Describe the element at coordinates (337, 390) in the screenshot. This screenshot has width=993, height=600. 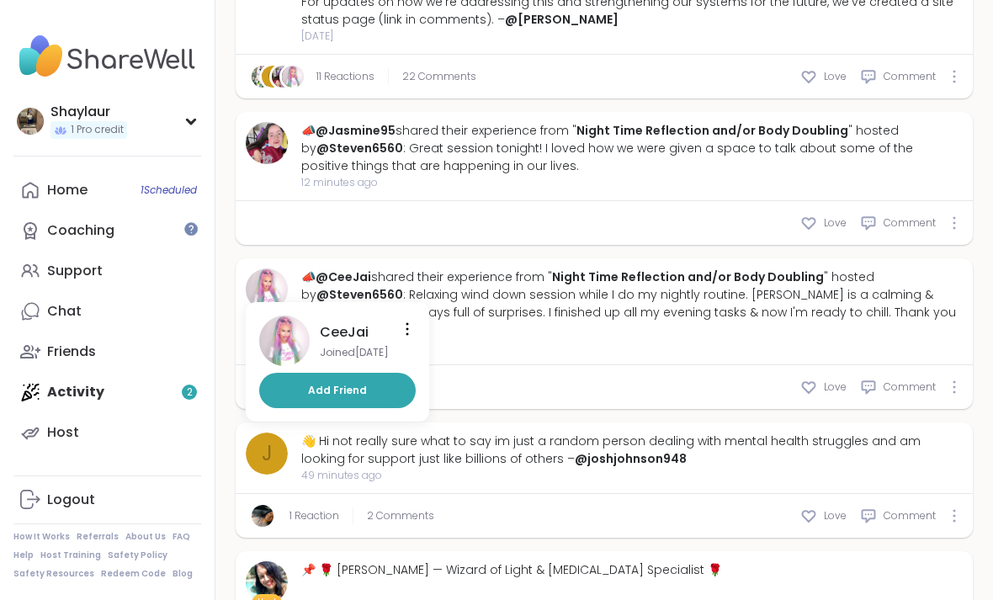
I see `button: Add Friend` at that location.